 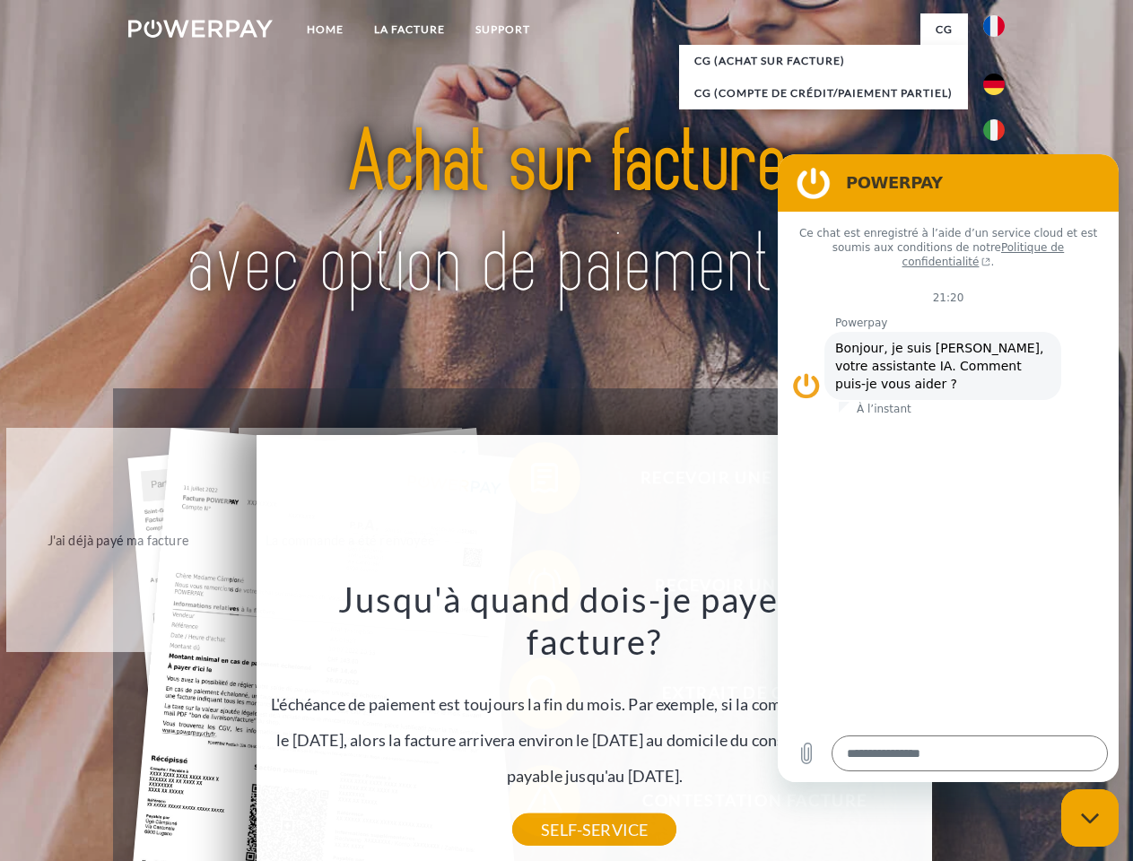 I want to click on div: L'échéance de paiement est toujours la fin du mois. Par exemple, si la commande a été passée le [..., so click(x=595, y=704).